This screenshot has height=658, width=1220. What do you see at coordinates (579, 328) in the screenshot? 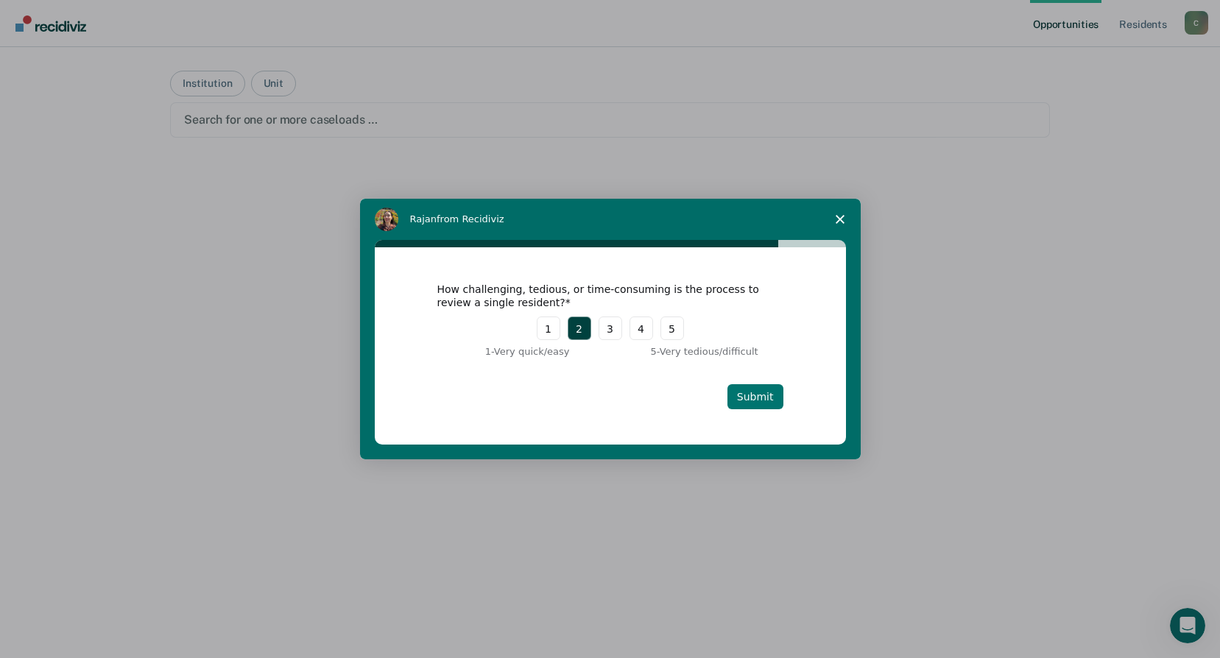
I see `button: 2` at bounding box center [579, 328].